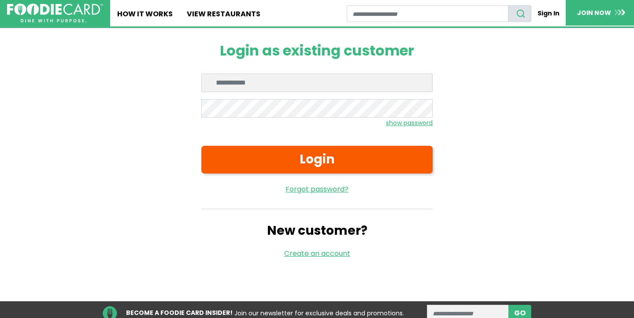 The image size is (634, 318). Describe the element at coordinates (549, 13) in the screenshot. I see `a: Sign In` at that location.